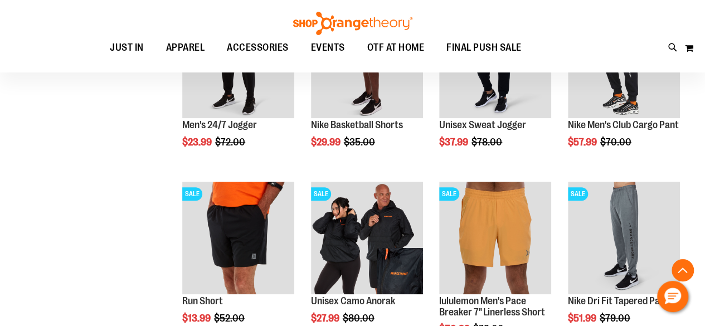 The width and height of the screenshot is (705, 326). What do you see at coordinates (126, 48) in the screenshot?
I see `a: JUST IN` at bounding box center [126, 48].